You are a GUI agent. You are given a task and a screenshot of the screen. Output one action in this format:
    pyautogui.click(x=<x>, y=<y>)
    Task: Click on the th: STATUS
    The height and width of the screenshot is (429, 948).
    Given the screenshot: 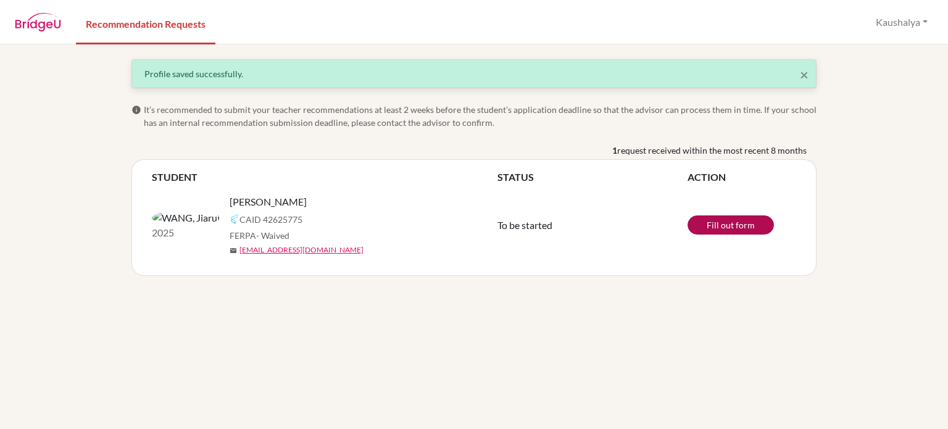 What is the action you would take?
    pyautogui.click(x=593, y=177)
    